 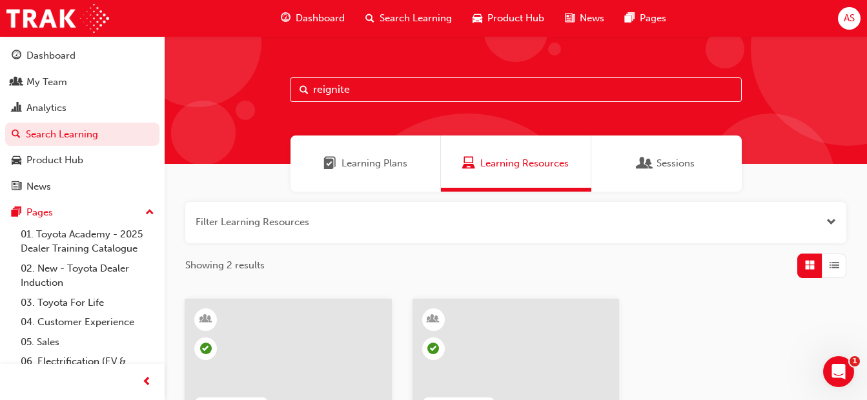 I want to click on span: 1, so click(x=855, y=362).